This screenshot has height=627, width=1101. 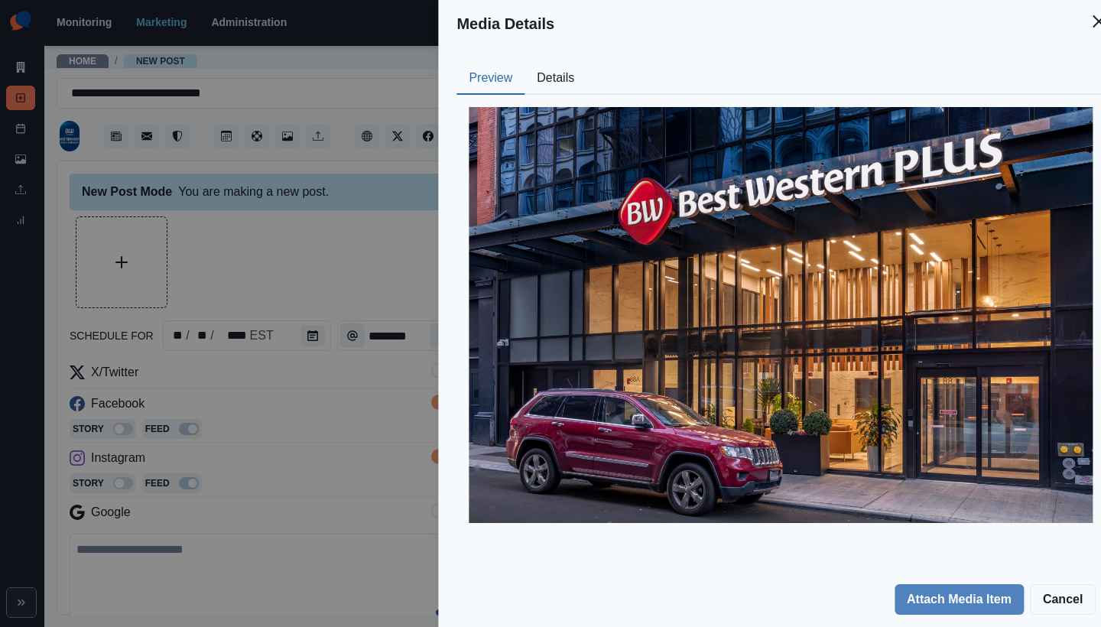 I want to click on button: Attach Media Item, so click(x=959, y=599).